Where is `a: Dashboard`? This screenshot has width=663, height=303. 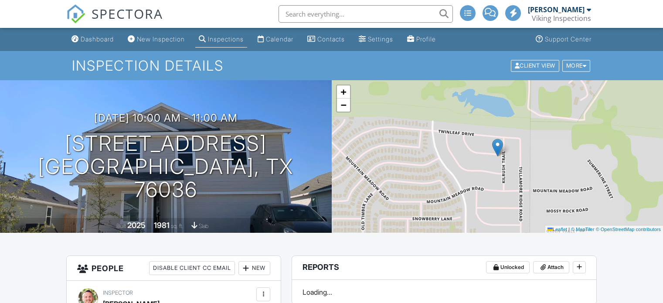 a: Dashboard is located at coordinates (92, 39).